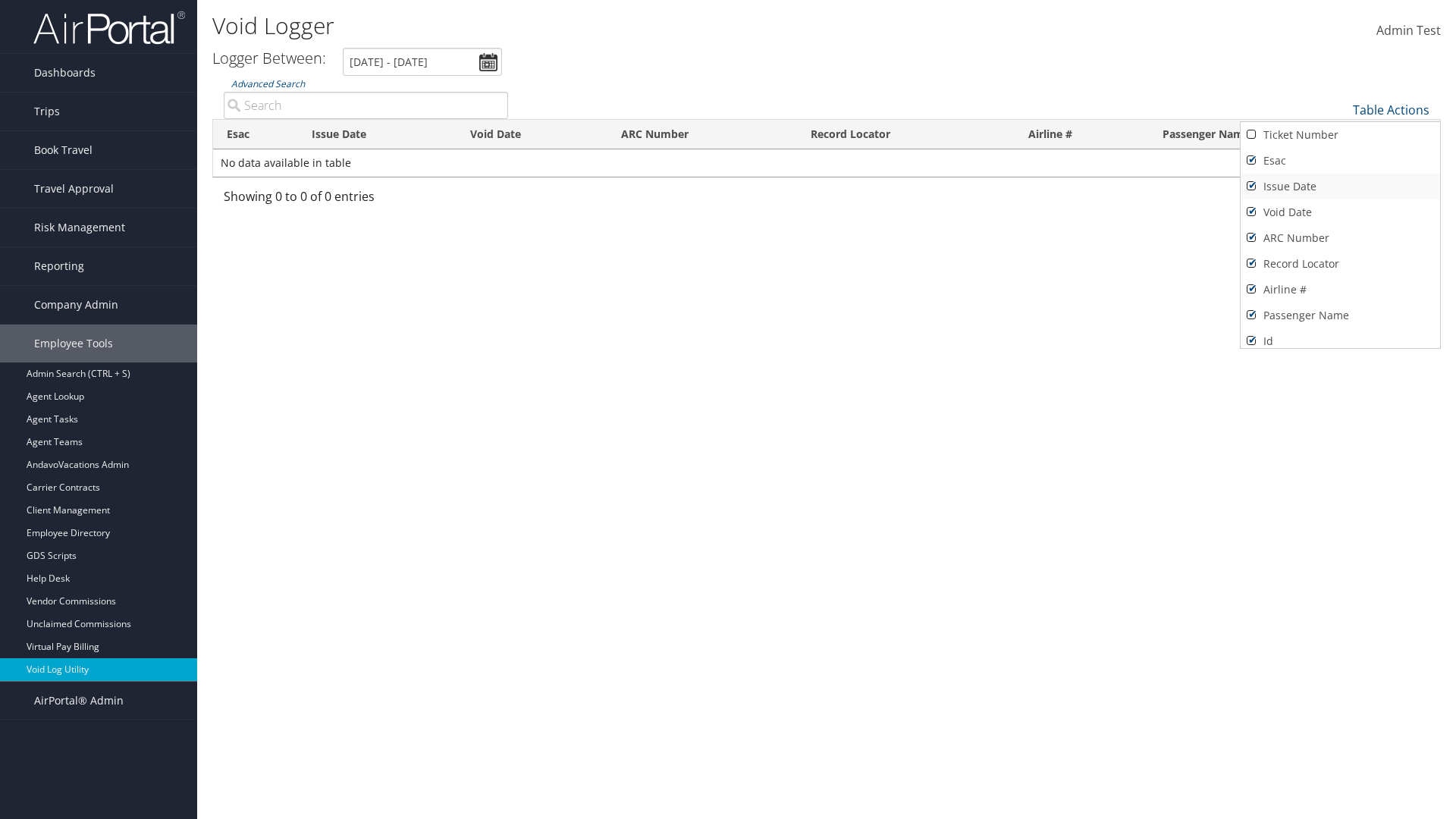  What do you see at coordinates (79, 227) in the screenshot?
I see `span: Risk Management` at bounding box center [79, 227].